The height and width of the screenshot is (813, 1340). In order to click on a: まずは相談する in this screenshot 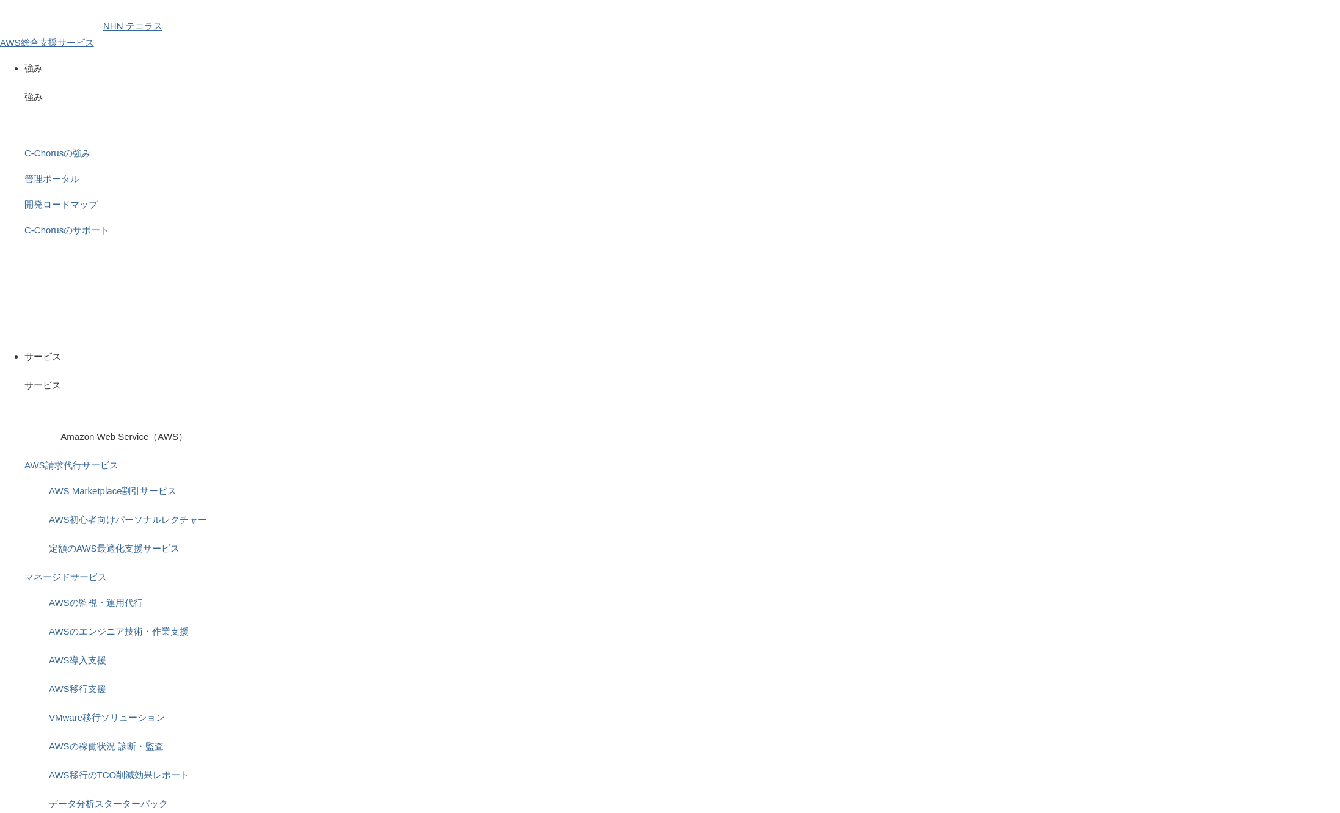, I will do `click(786, 293)`.